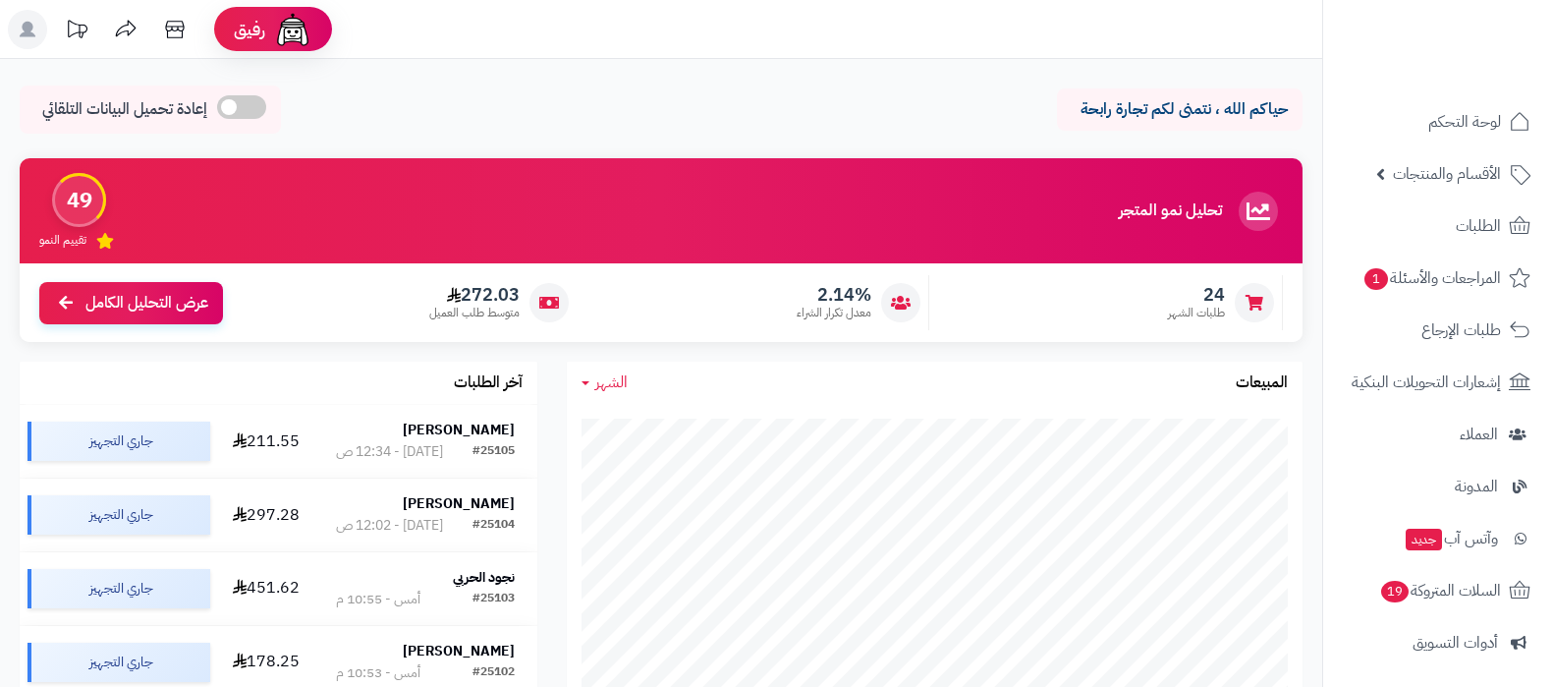  I want to click on img: ai-face.png, so click(293, 29).